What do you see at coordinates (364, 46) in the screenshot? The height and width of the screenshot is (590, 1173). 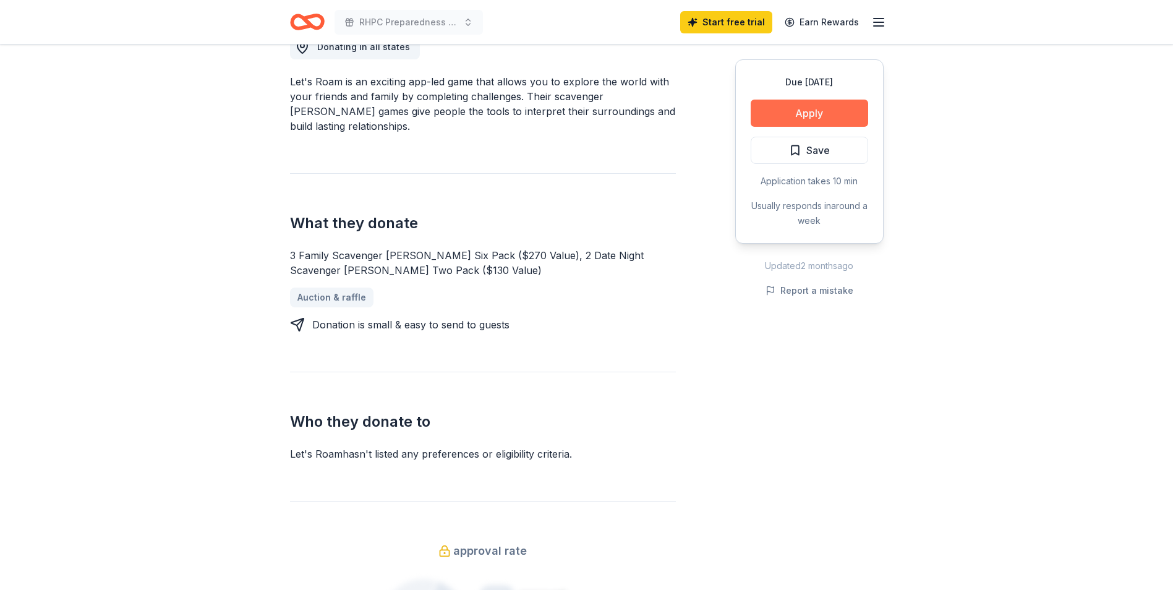 I see `span: Donating in all states` at bounding box center [364, 46].